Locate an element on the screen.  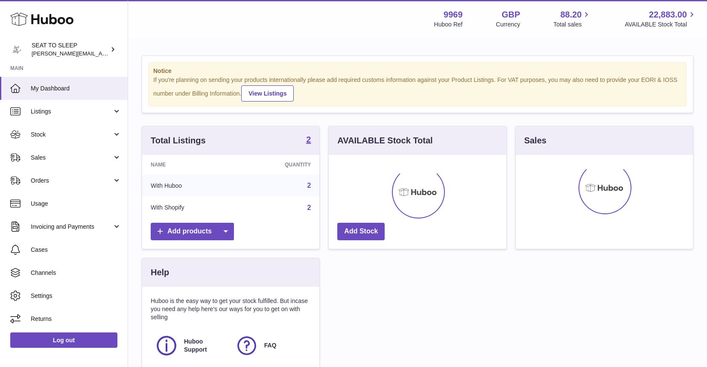
span: Cases is located at coordinates (76, 250).